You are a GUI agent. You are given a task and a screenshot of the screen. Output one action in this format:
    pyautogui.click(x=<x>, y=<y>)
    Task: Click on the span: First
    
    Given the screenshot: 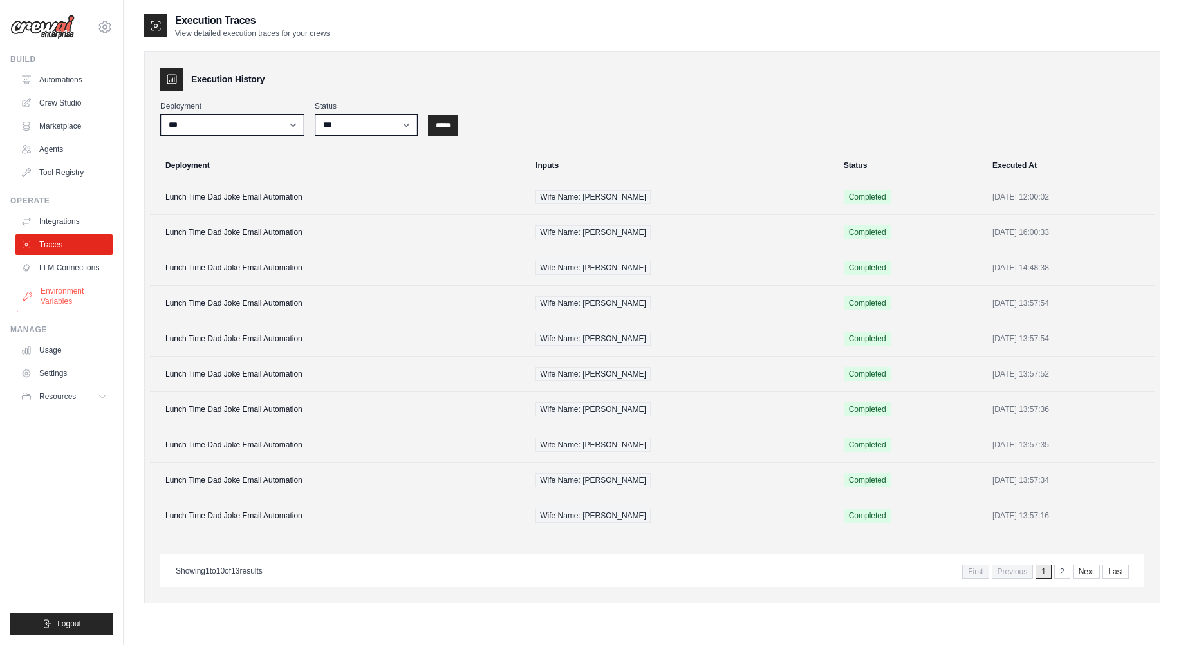 What is the action you would take?
    pyautogui.click(x=975, y=571)
    